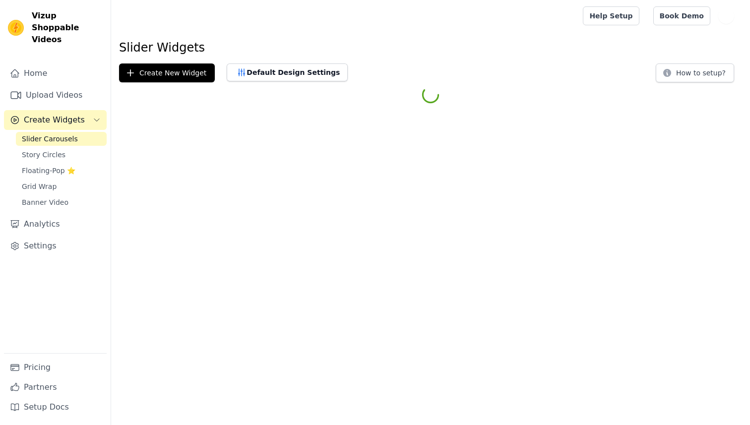 The width and height of the screenshot is (750, 425). I want to click on a: Banner Video, so click(61, 202).